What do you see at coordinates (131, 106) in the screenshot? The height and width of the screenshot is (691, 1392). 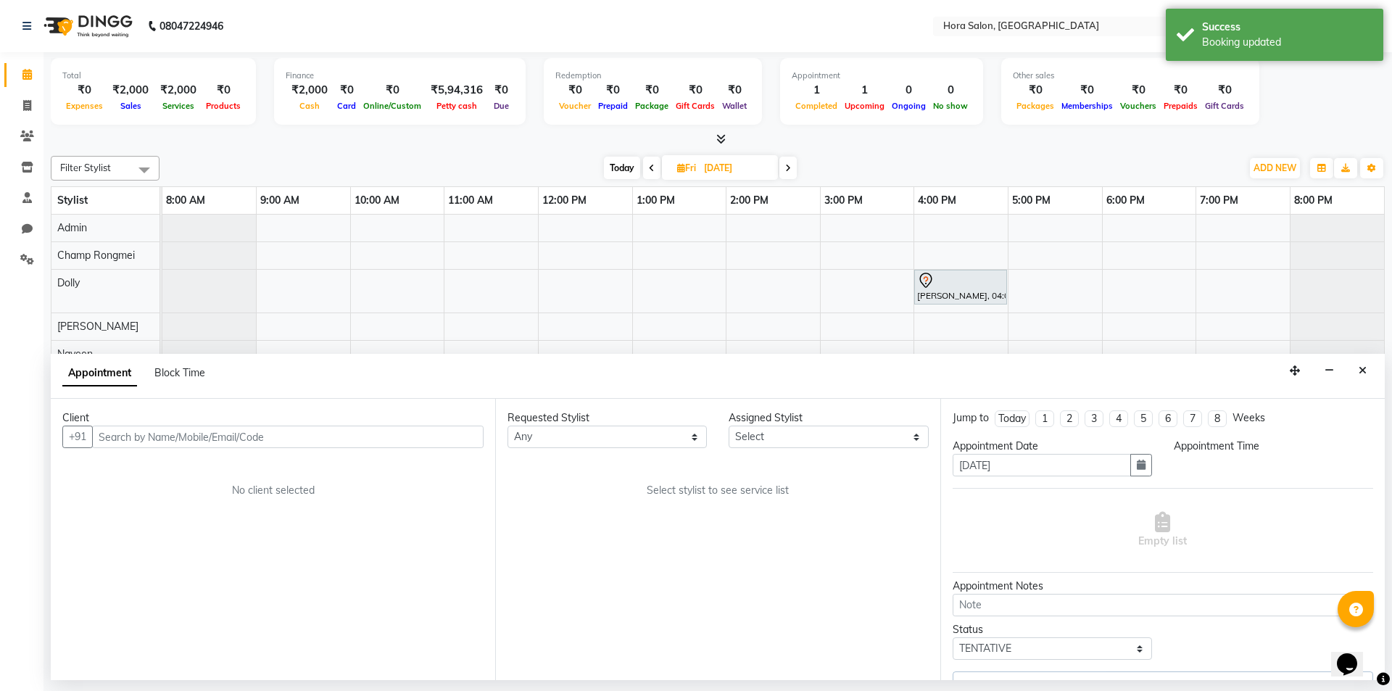 I see `span: Sales` at bounding box center [131, 106].